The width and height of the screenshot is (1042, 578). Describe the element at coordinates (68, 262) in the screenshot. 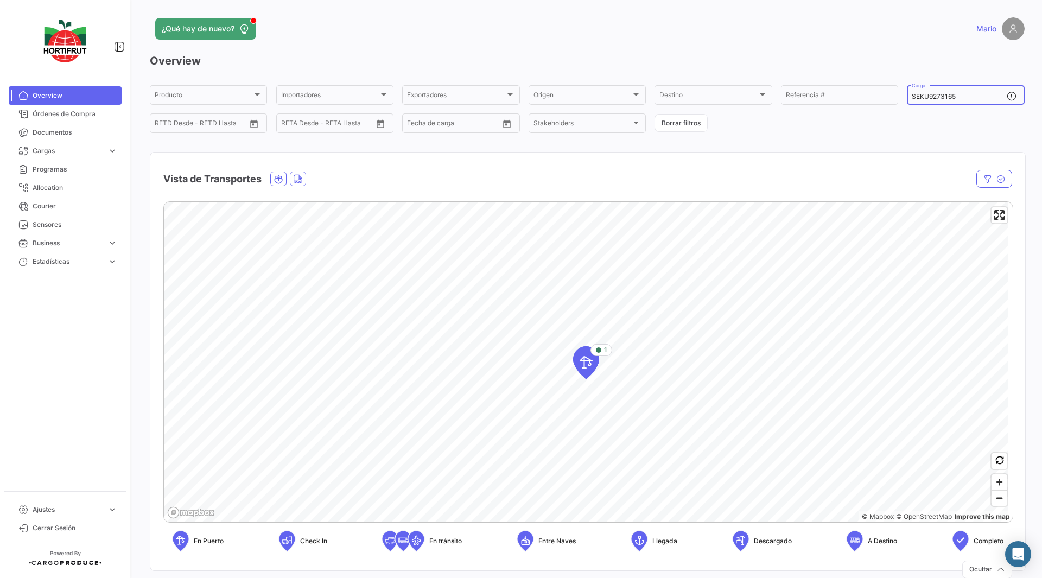

I see `span: Estadísticas` at that location.